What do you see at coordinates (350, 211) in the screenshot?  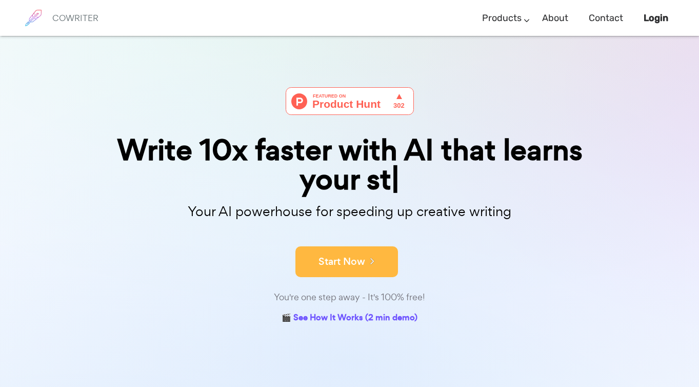 I see `p: Your AI powerhouse for speeding up creative writing` at bounding box center [350, 211].